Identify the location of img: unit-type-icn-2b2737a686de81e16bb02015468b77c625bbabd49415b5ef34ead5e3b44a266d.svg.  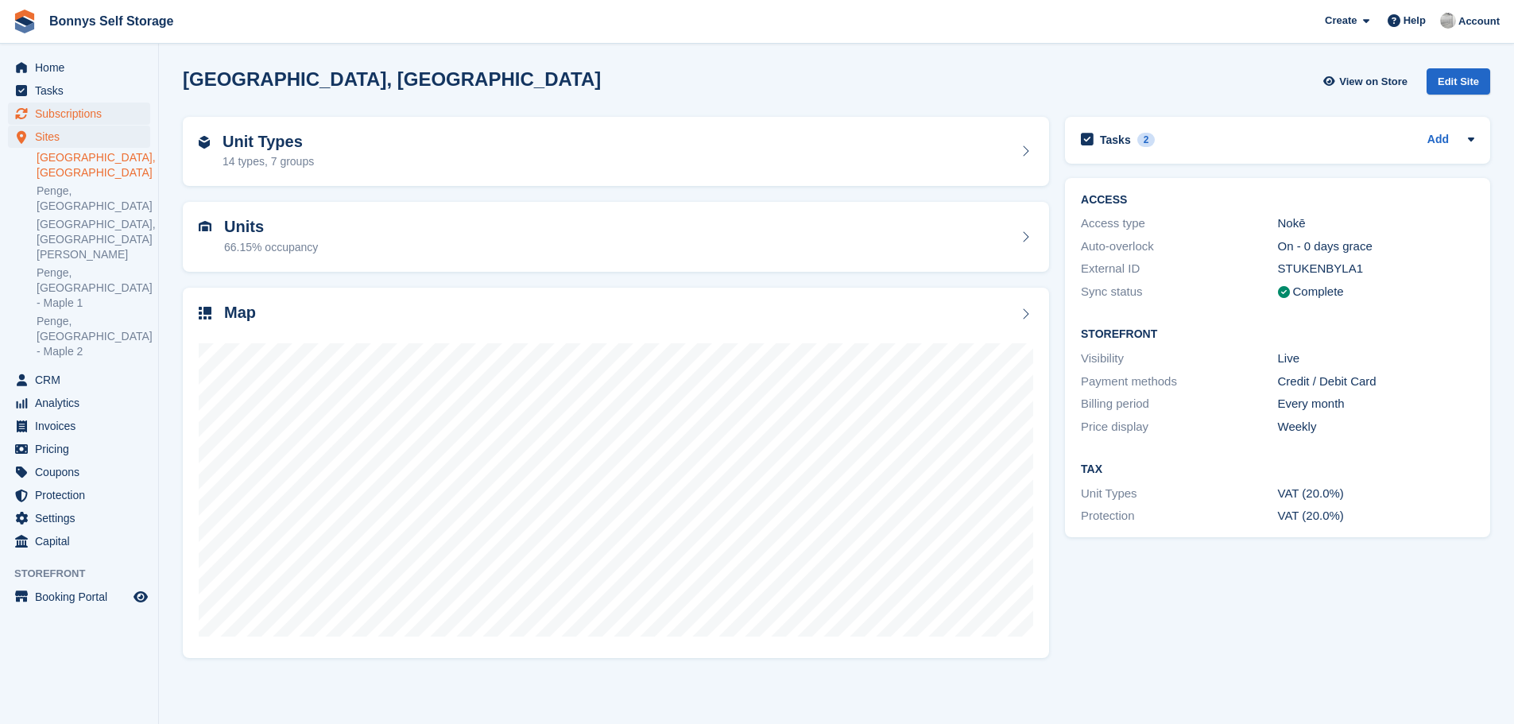
(204, 142).